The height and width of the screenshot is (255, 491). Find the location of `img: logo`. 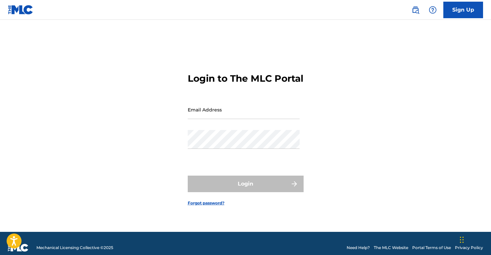

img: logo is located at coordinates (18, 248).